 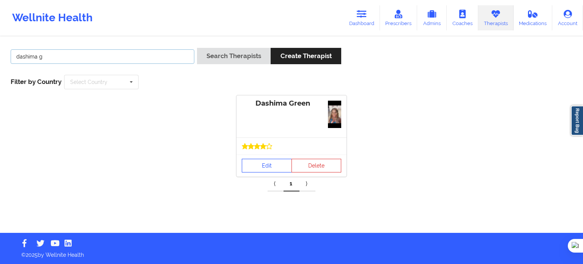 I want to click on div: Select Country, so click(x=89, y=82).